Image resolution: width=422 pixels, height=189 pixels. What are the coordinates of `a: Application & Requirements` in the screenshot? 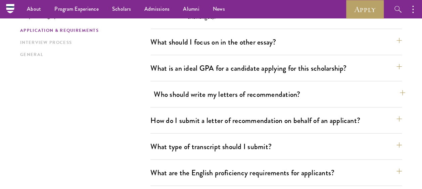 It's located at (83, 31).